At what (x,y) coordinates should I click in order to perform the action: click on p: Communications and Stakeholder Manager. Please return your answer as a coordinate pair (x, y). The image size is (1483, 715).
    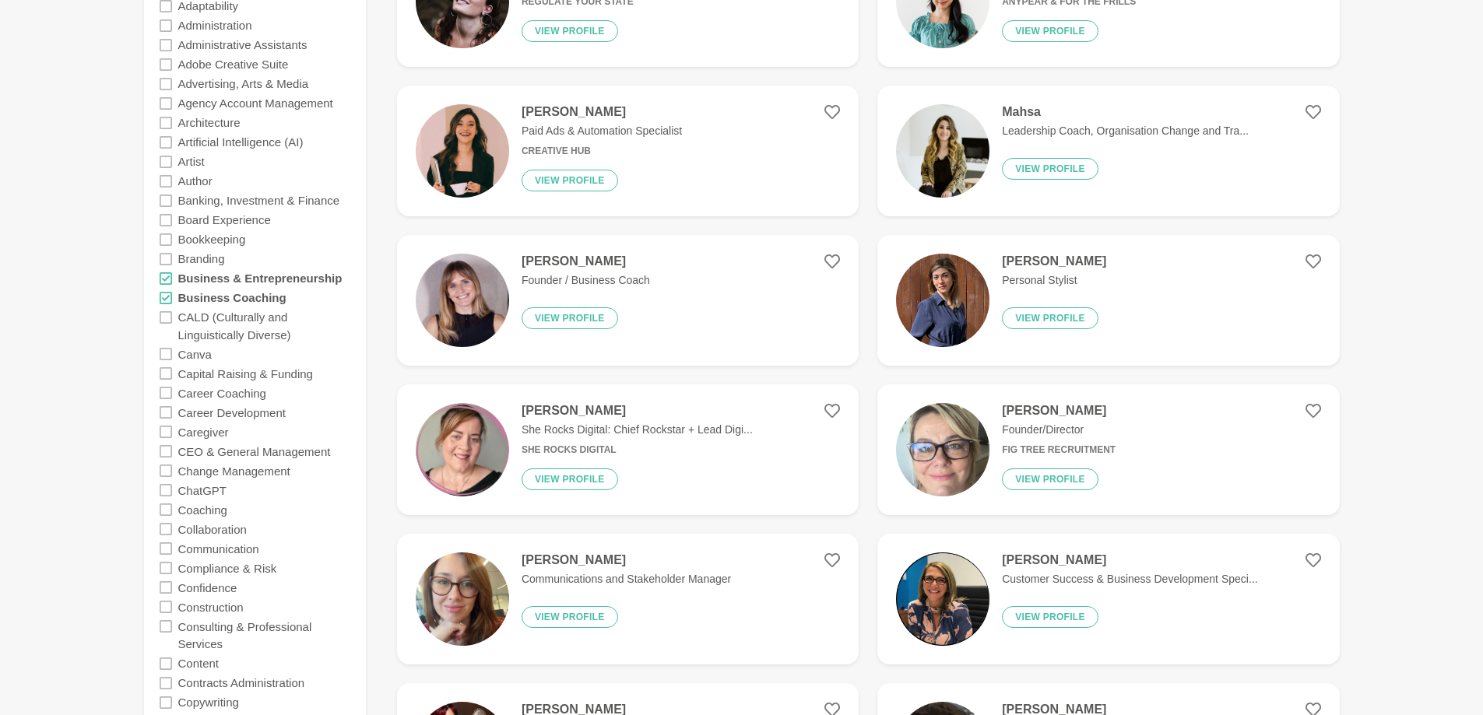
    Looking at the image, I should click on (626, 579).